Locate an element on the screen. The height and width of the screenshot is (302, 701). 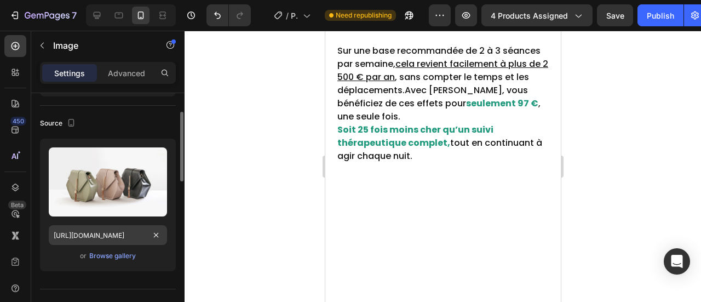
p: 7 is located at coordinates (74, 15).